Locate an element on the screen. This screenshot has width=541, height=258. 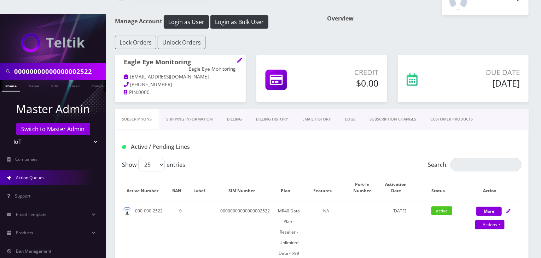
h5: $0.00 is located at coordinates (348, 83).